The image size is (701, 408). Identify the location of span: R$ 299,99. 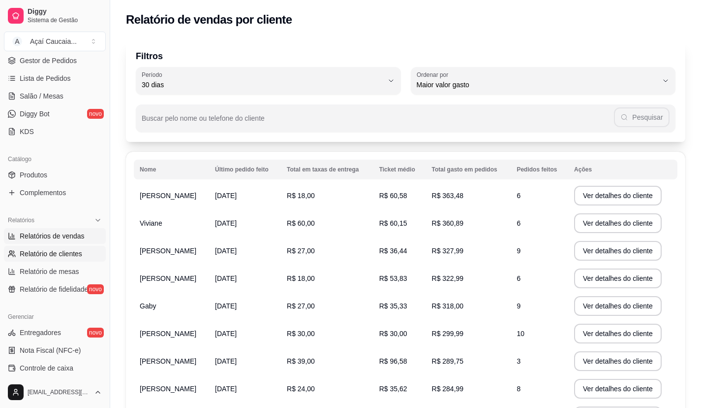
(448, 333).